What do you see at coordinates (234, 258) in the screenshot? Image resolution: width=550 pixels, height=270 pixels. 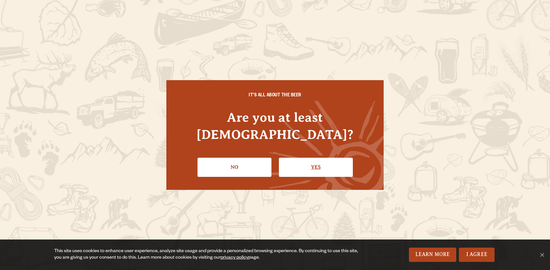 I see `a: privacy policy` at bounding box center [234, 258].